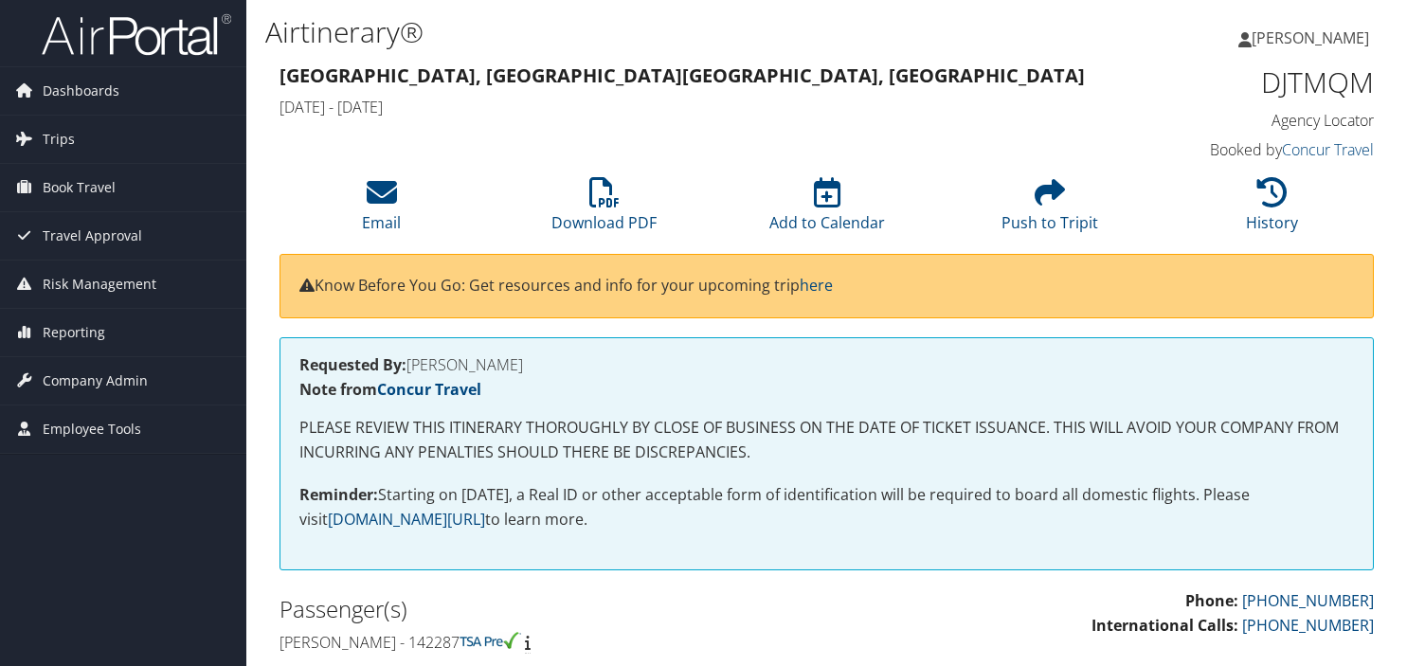 Image resolution: width=1407 pixels, height=666 pixels. I want to click on span: Book Travel, so click(79, 188).